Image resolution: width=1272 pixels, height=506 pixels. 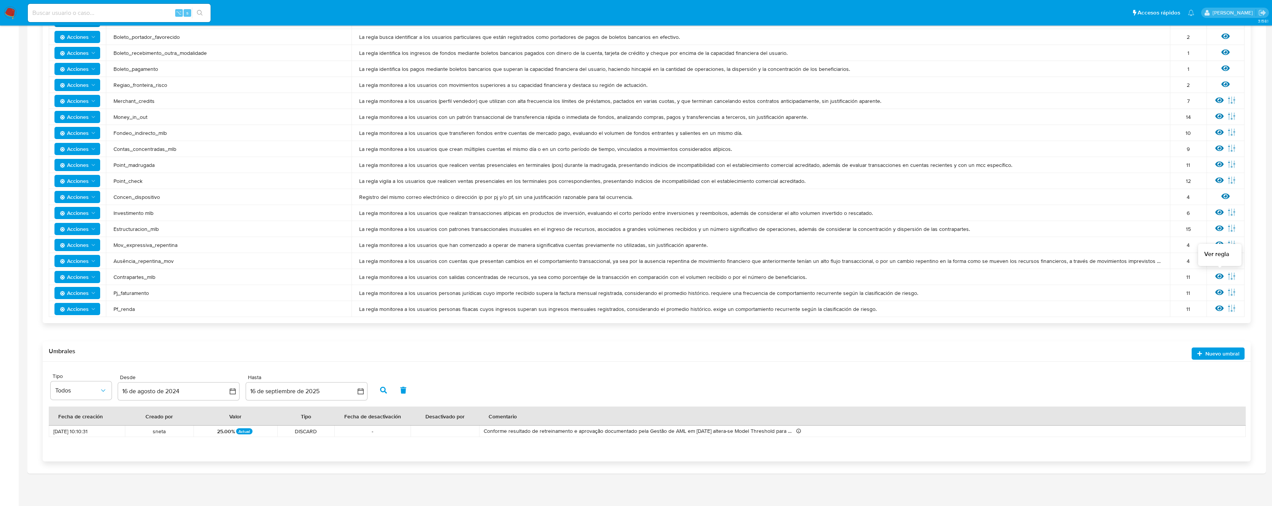 What do you see at coordinates (1159, 13) in the screenshot?
I see `span: Accesos rápidos` at bounding box center [1159, 13].